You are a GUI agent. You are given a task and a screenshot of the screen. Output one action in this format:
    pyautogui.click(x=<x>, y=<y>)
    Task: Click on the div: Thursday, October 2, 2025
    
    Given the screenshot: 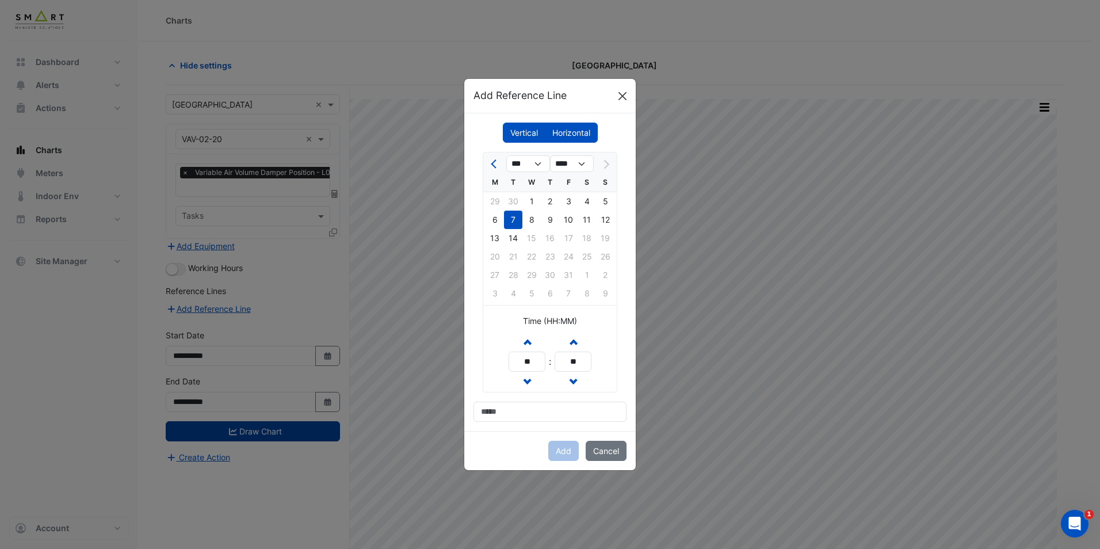 What is the action you would take?
    pyautogui.click(x=550, y=201)
    